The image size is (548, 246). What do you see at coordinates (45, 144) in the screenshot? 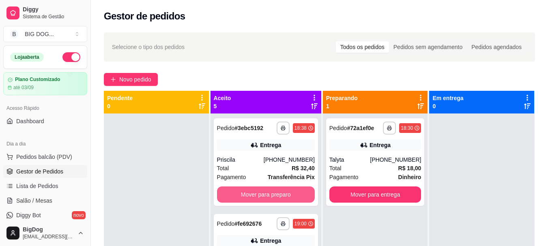
I see `div: Dia a dia` at bounding box center [45, 144].